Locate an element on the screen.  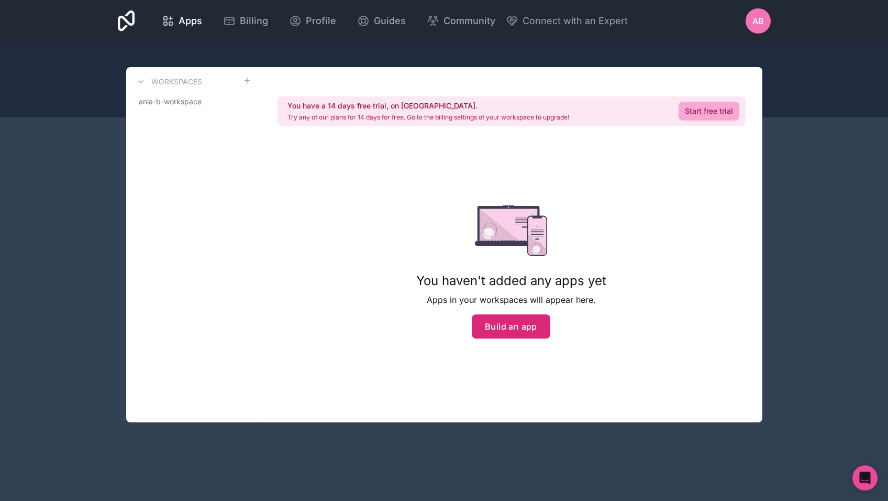
span: ania-b-workspace is located at coordinates (170, 102).